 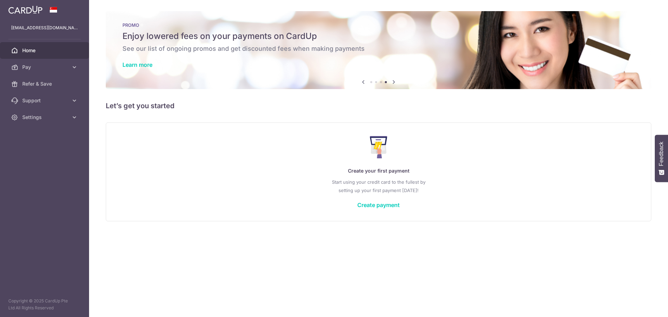 What do you see at coordinates (45, 101) in the screenshot?
I see `span: Support` at bounding box center [45, 101].